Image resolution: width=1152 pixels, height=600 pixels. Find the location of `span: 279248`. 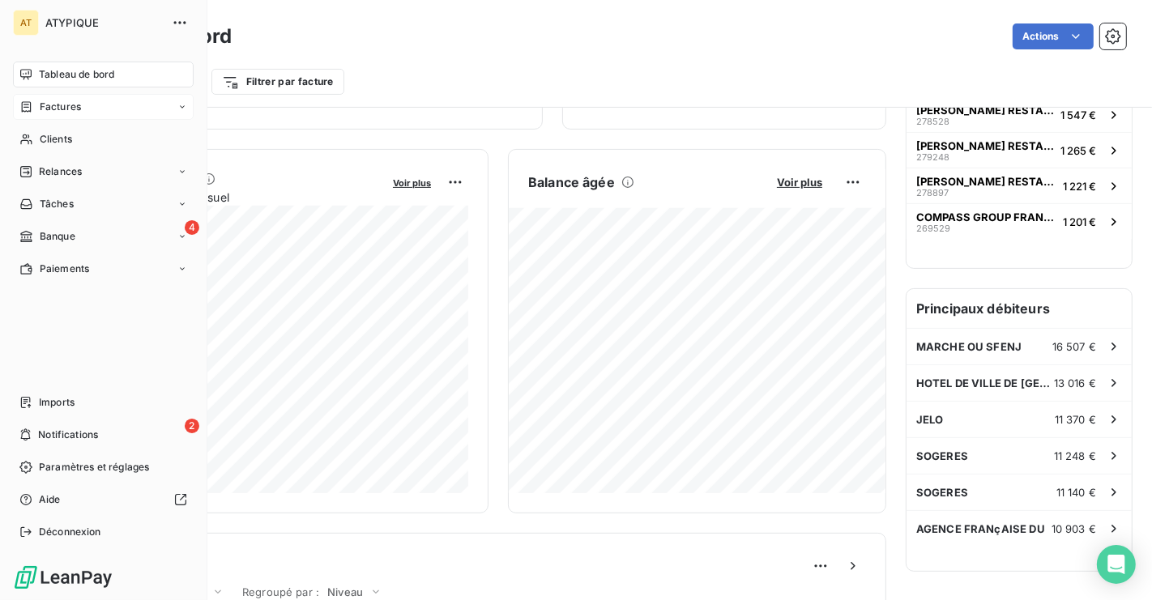

span: 279248 is located at coordinates (932, 157).